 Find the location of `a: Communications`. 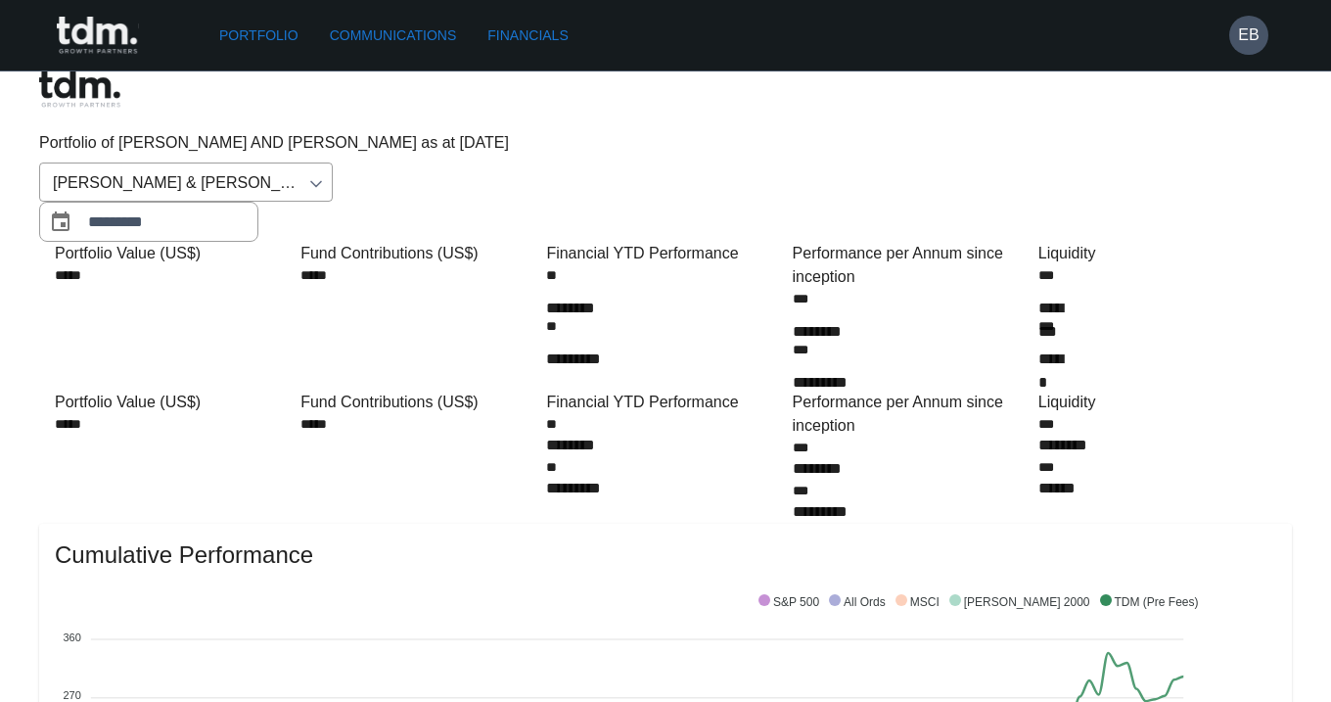

a: Communications is located at coordinates (393, 35).